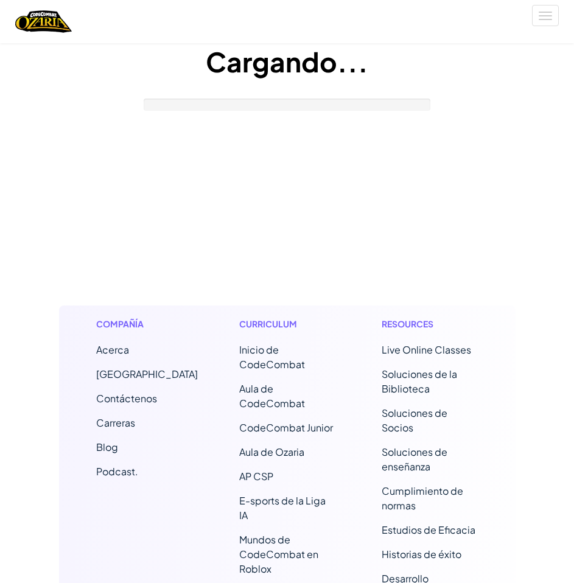  I want to click on span: Contáctenos, so click(127, 398).